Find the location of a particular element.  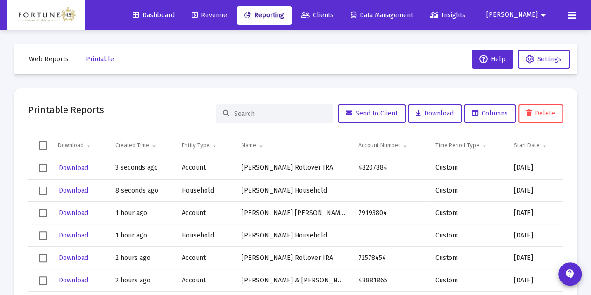

span: Clients is located at coordinates (317, 15).